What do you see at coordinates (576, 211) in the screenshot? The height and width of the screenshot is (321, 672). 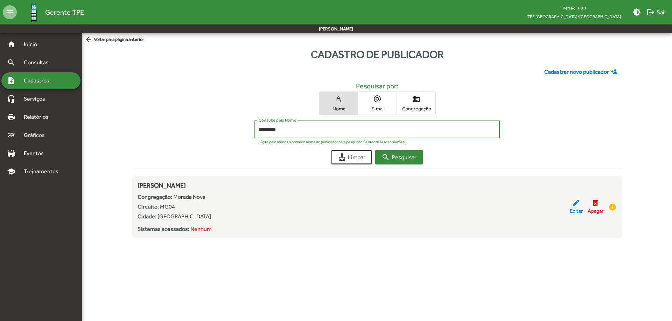 I see `span: Editar` at bounding box center [576, 211].